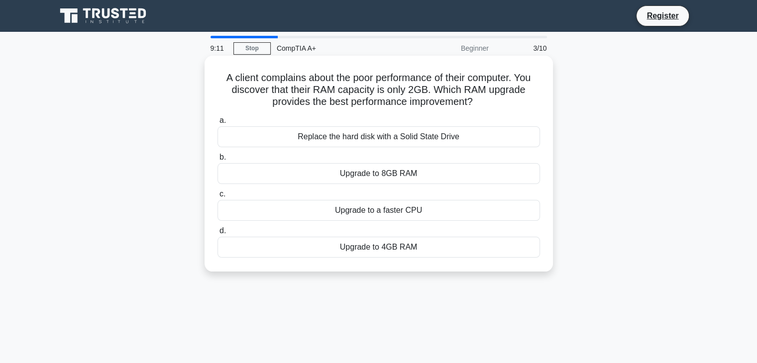 This screenshot has height=363, width=757. What do you see at coordinates (379, 210) in the screenshot?
I see `div: Upgrade to a faster CPU` at bounding box center [379, 210].